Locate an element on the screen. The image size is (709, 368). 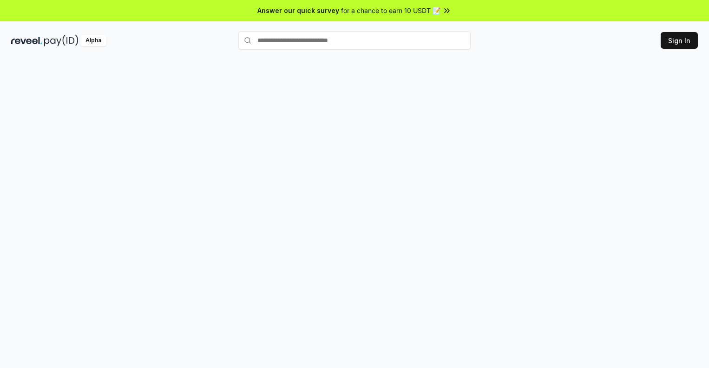
img: pay_id is located at coordinates (61, 40).